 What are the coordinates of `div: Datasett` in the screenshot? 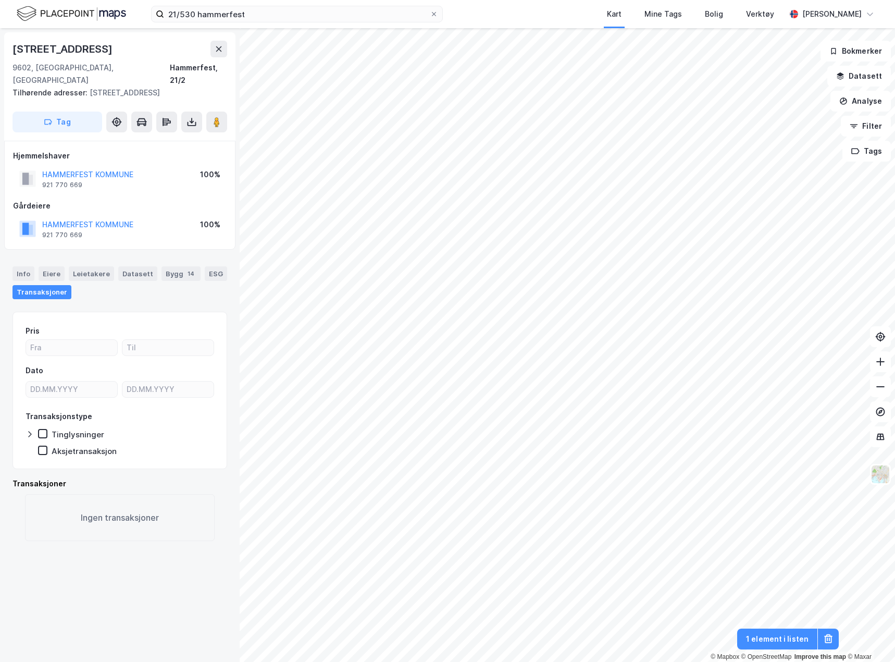 It's located at (138, 273).